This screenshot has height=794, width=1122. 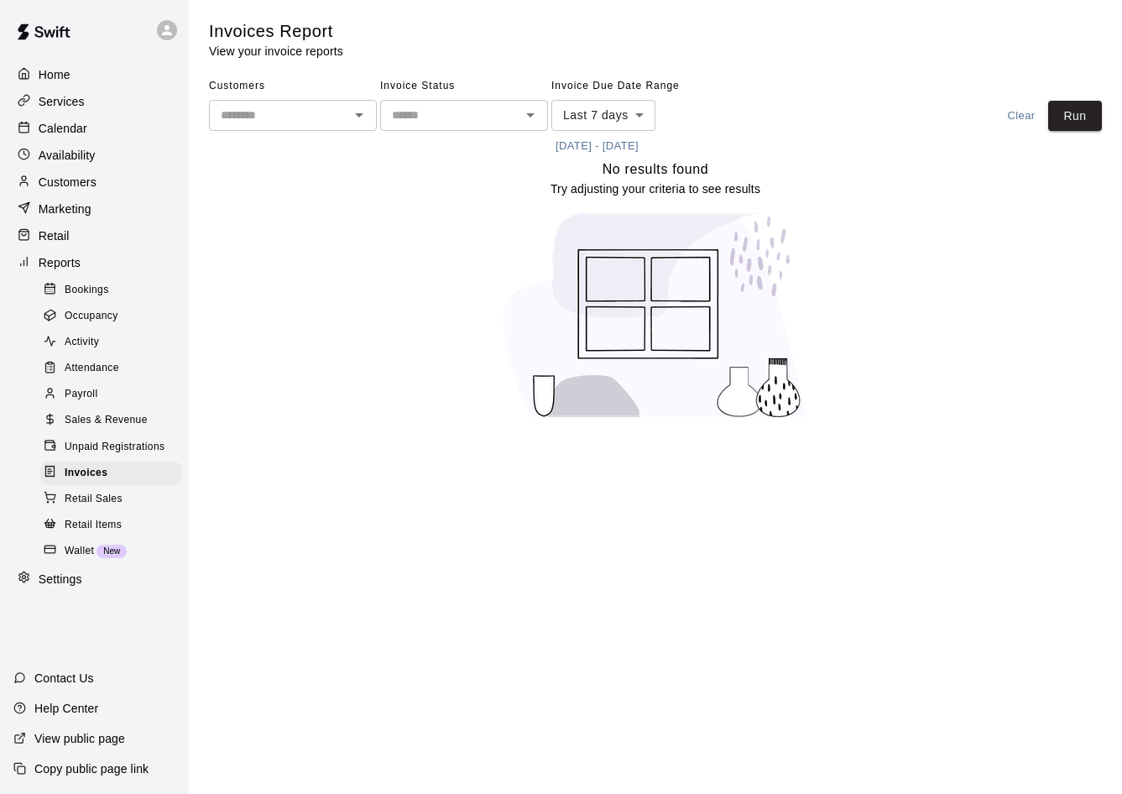 I want to click on div: Unpaid Registrations, so click(x=111, y=447).